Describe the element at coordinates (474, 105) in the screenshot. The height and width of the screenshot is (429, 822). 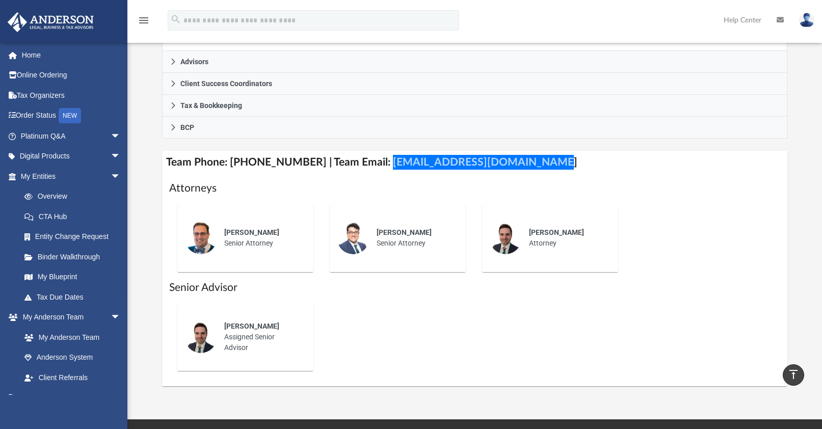
I see `a: Tax & Bookkeeping` at that location.